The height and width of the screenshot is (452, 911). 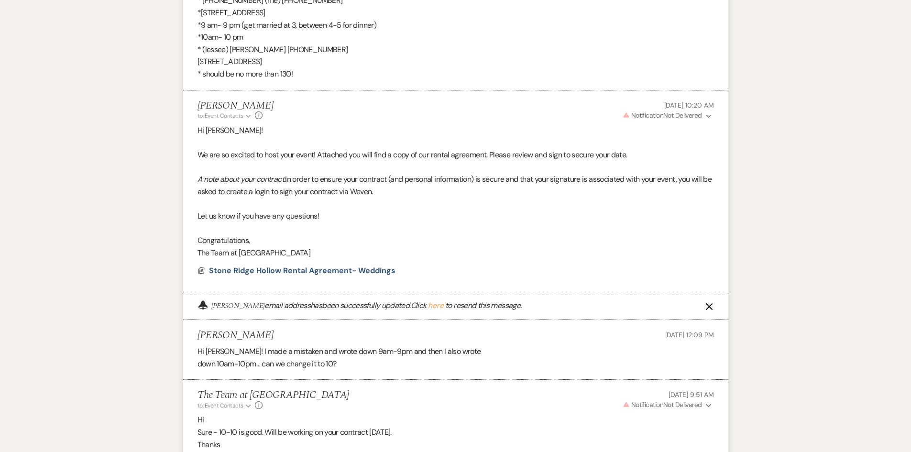 What do you see at coordinates (456, 185) in the screenshot?
I see `p: In order to ensure your contract (and personal information) is secure and that your signature is ...` at bounding box center [456, 185].